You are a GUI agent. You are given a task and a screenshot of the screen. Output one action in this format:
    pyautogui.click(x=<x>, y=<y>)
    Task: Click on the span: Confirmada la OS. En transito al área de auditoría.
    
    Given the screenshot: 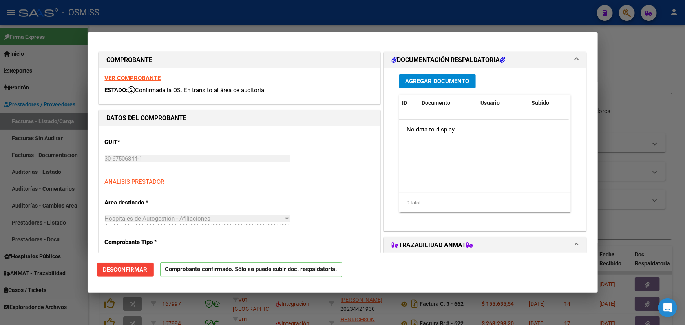 What is the action you would take?
    pyautogui.click(x=197, y=90)
    